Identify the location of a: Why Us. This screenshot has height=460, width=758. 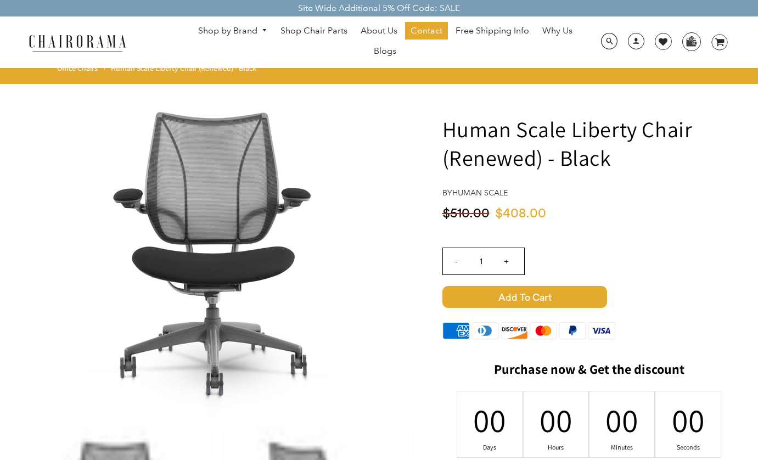
(557, 31).